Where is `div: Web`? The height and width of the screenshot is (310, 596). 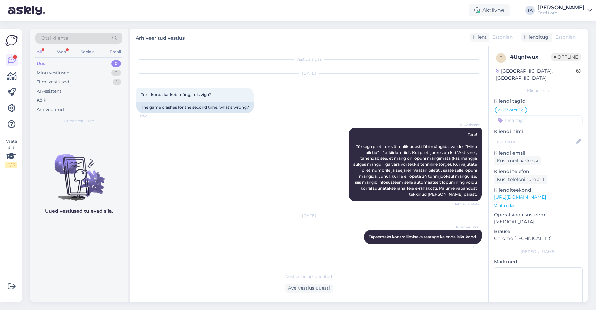 div: Web is located at coordinates (61, 52).